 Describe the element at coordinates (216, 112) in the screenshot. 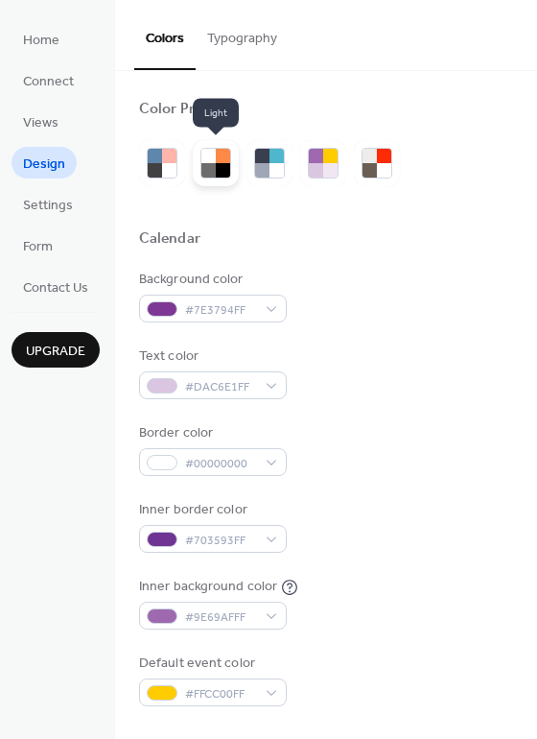

I see `span: Light` at that location.